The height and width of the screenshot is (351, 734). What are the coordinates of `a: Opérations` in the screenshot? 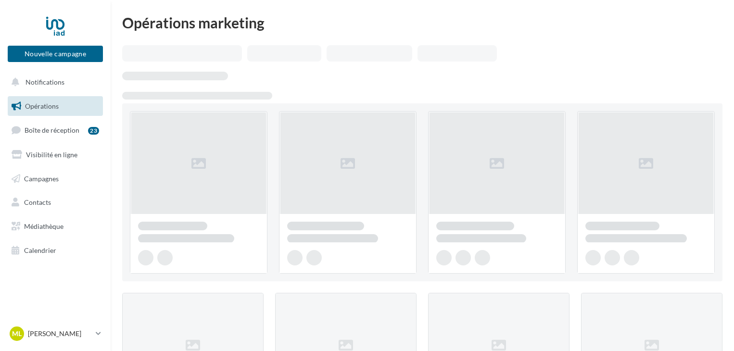 It's located at (55, 106).